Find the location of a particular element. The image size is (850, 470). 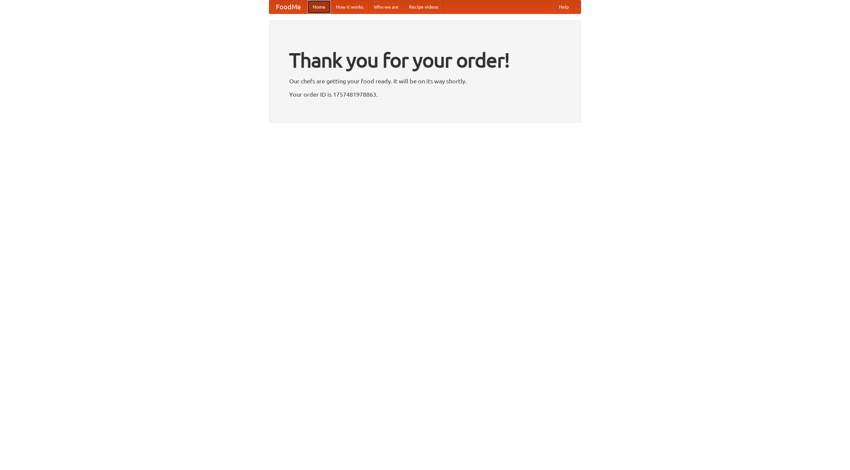

a: Home is located at coordinates (319, 7).